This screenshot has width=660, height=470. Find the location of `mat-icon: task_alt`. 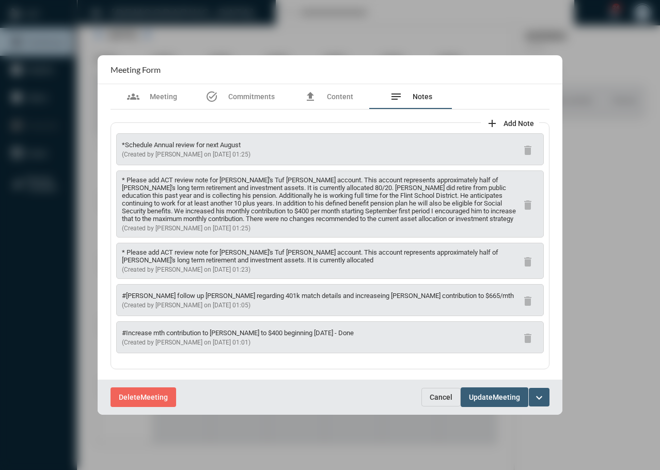

mat-icon: task_alt is located at coordinates (212, 97).